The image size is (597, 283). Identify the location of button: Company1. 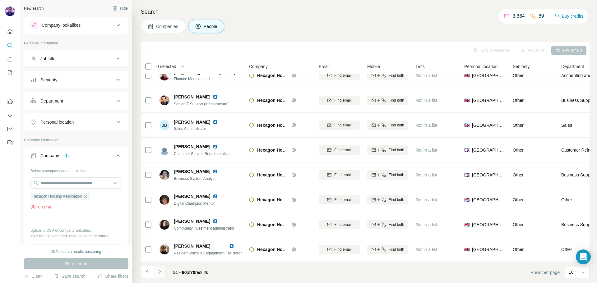
(76, 157).